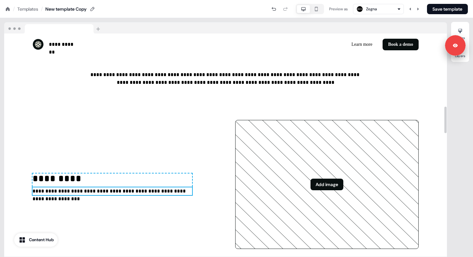  What do you see at coordinates (66, 9) in the screenshot?
I see `div: New template Copy` at bounding box center [66, 9].